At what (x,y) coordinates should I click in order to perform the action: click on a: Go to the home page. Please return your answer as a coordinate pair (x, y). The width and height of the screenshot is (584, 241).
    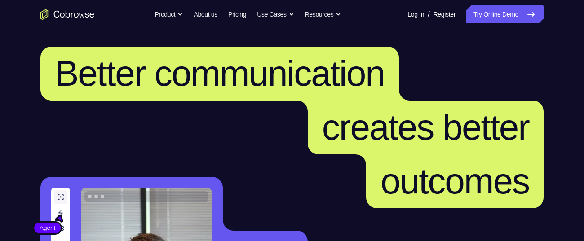
    Looking at the image, I should click on (67, 14).